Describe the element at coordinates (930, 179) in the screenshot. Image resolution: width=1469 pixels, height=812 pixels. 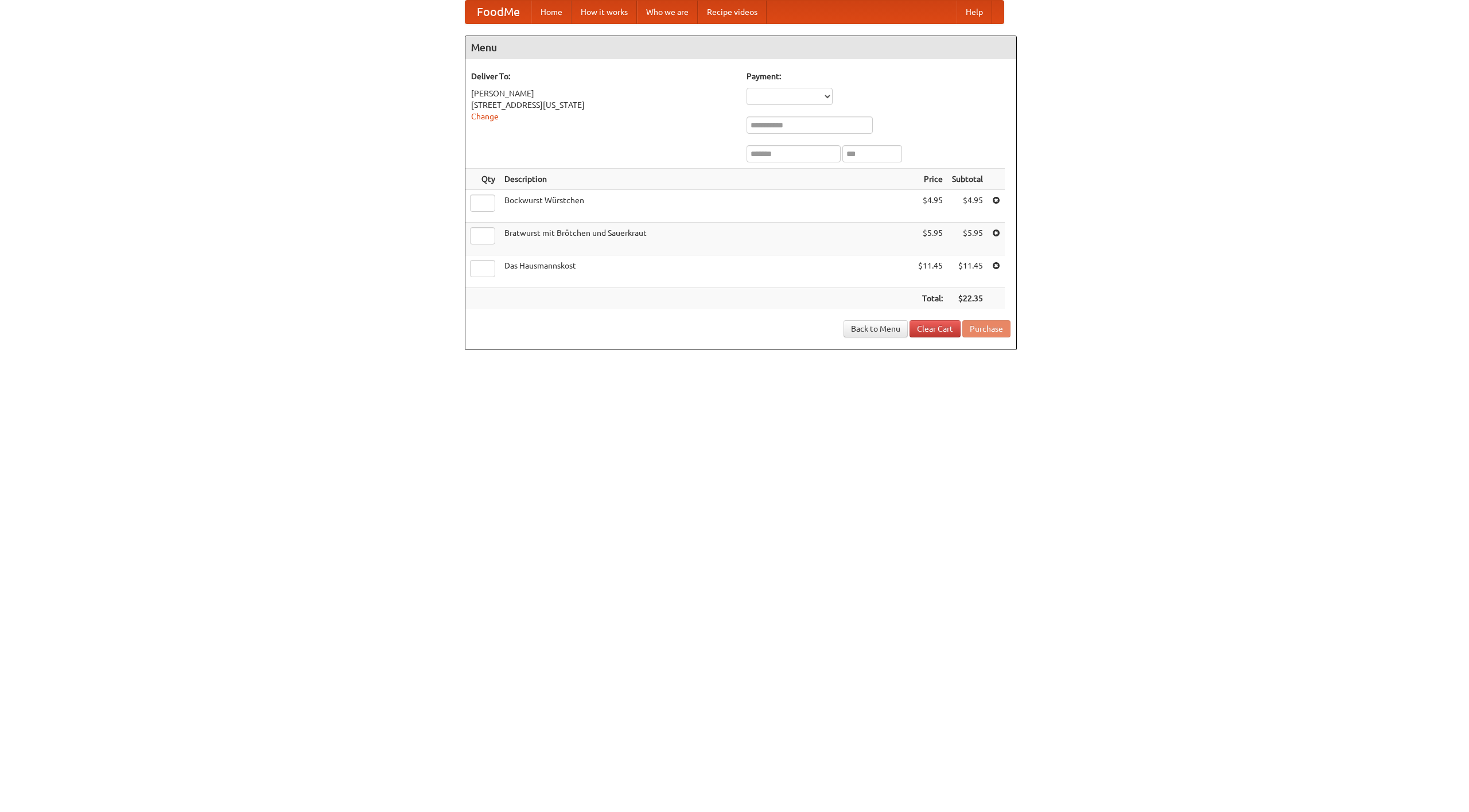
I see `th: Price` at that location.